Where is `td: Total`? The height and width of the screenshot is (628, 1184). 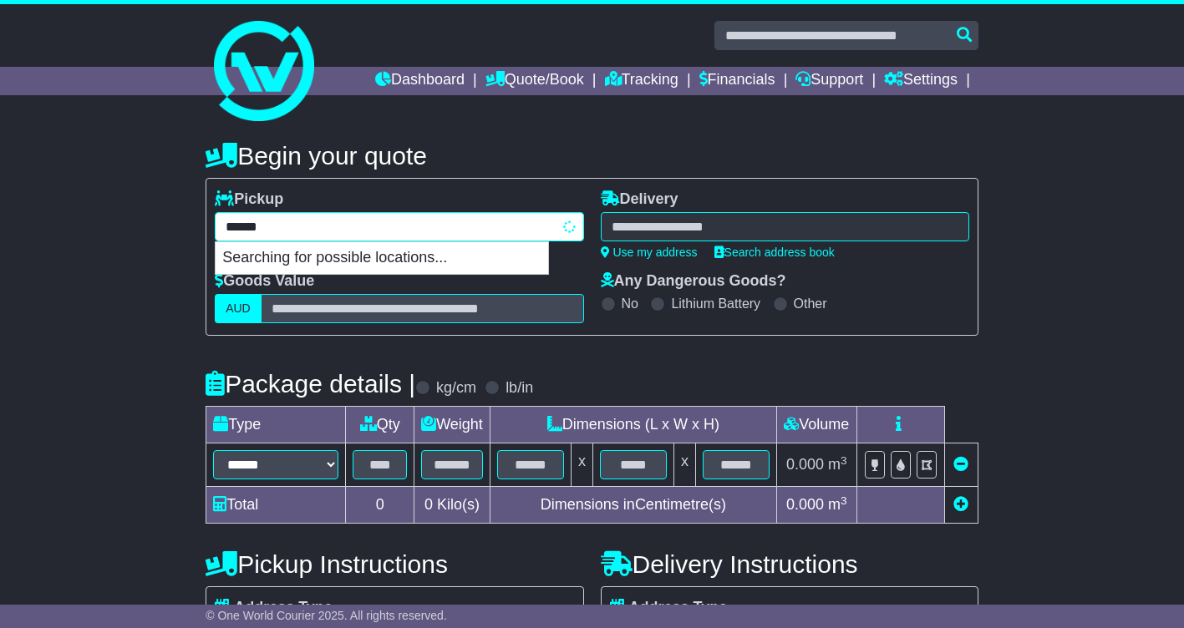 td: Total is located at coordinates (276, 505).